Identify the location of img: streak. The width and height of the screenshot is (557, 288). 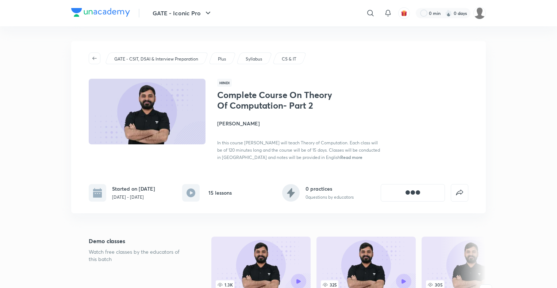
(449, 13).